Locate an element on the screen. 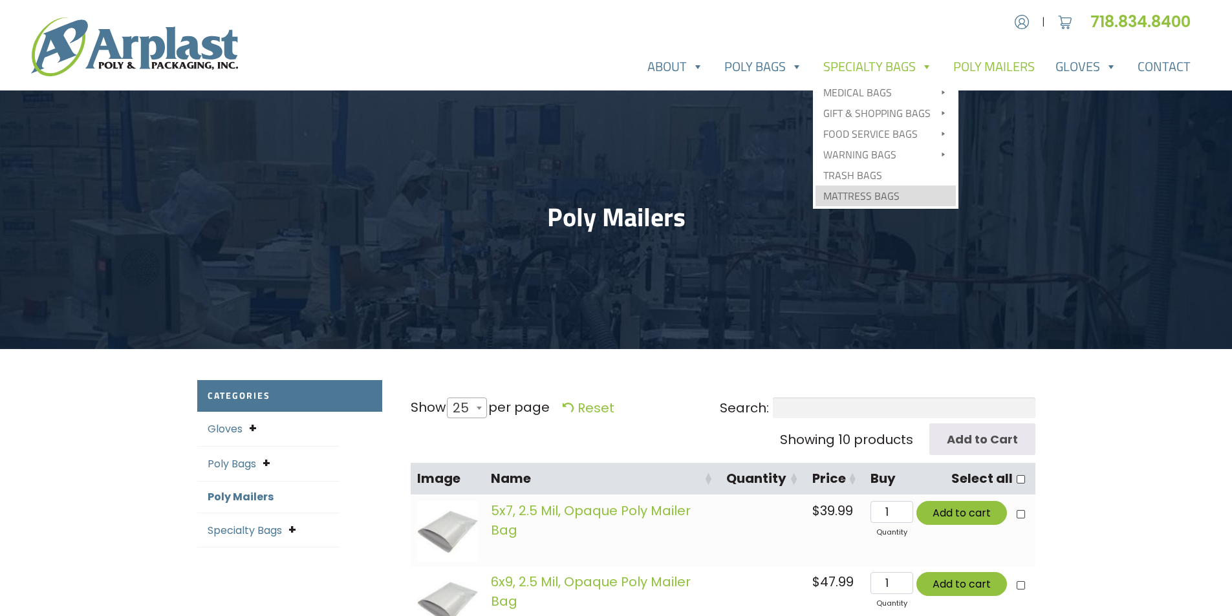 Image resolution: width=1232 pixels, height=616 pixels. label: Search: is located at coordinates (877, 408).